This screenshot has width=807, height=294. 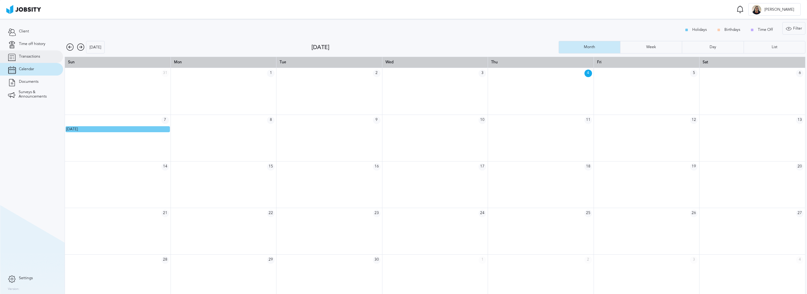 I want to click on span: 11, so click(x=588, y=120).